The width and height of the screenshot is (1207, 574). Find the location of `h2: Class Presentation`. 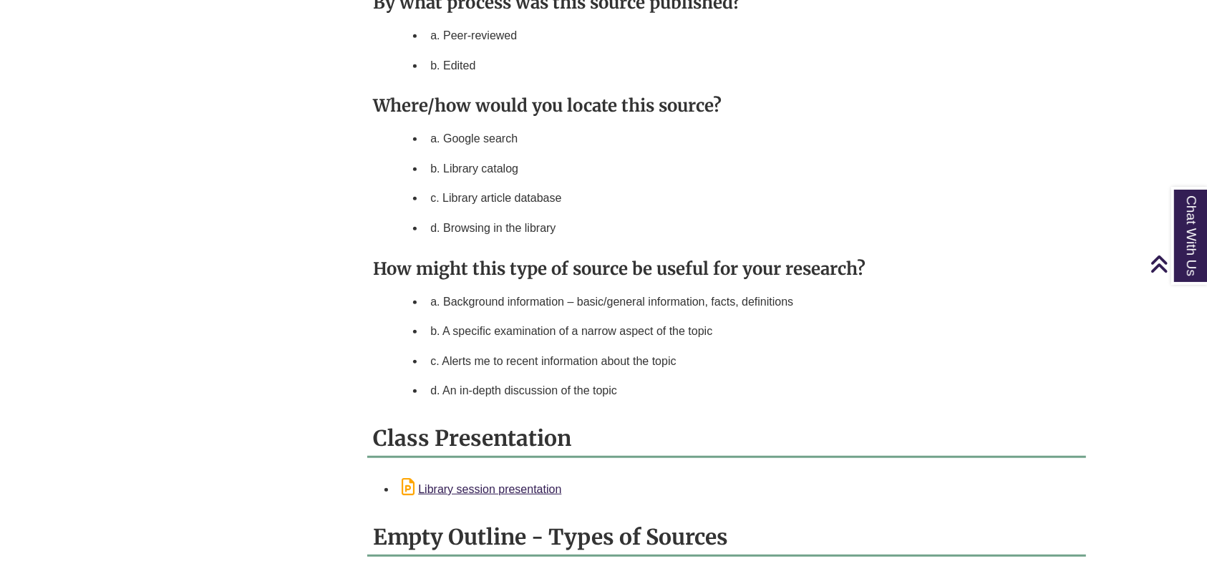

h2: Class Presentation is located at coordinates (727, 439).